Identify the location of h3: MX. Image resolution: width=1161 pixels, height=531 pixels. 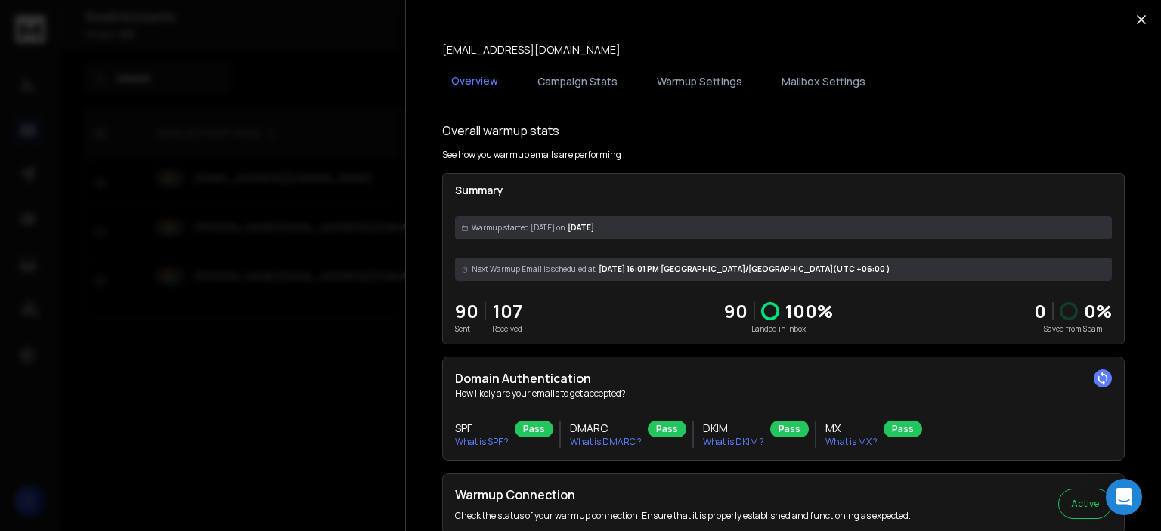
(851, 429).